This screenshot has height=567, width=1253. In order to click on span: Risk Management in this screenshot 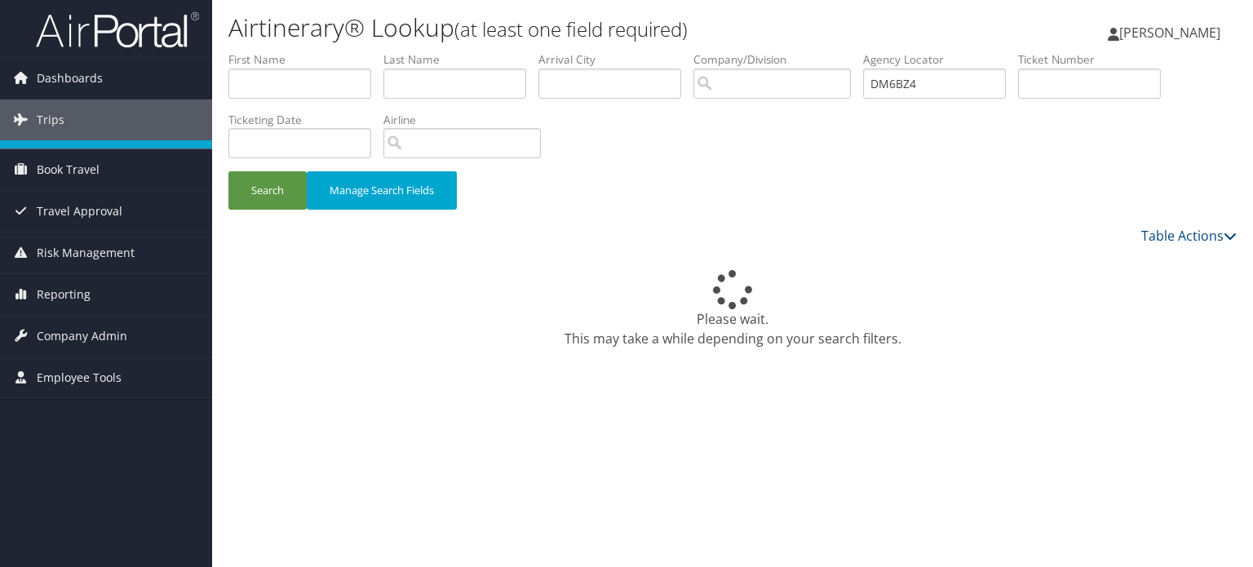, I will do `click(86, 253)`.